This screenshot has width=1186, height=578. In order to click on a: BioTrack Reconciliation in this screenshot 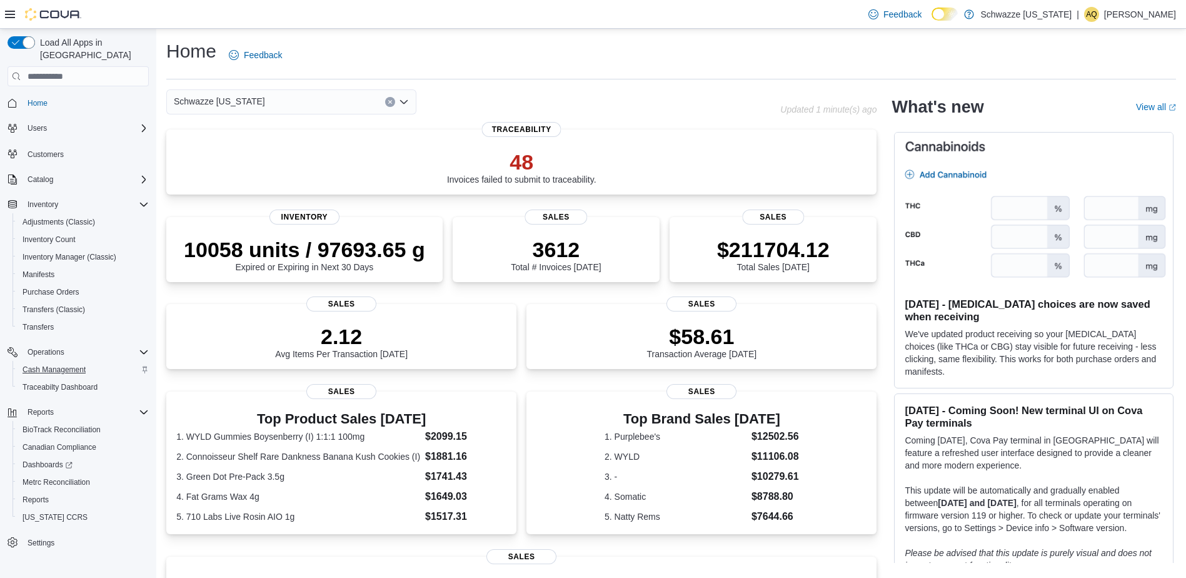, I will do `click(61, 430)`.